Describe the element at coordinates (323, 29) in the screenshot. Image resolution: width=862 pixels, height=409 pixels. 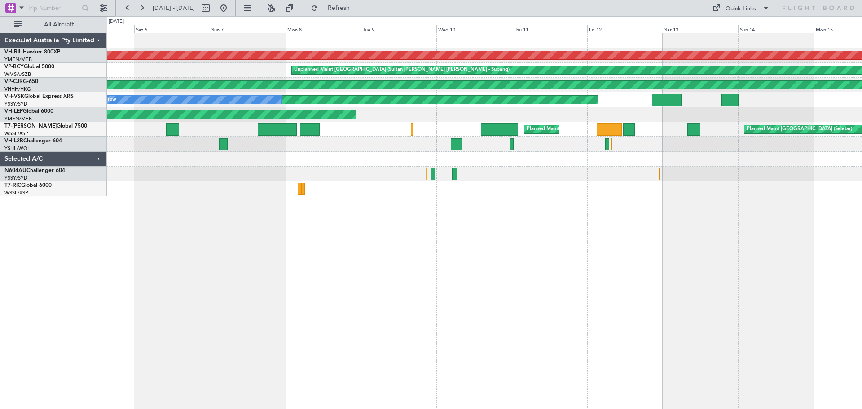
I see `div: Mon 8` at that location.